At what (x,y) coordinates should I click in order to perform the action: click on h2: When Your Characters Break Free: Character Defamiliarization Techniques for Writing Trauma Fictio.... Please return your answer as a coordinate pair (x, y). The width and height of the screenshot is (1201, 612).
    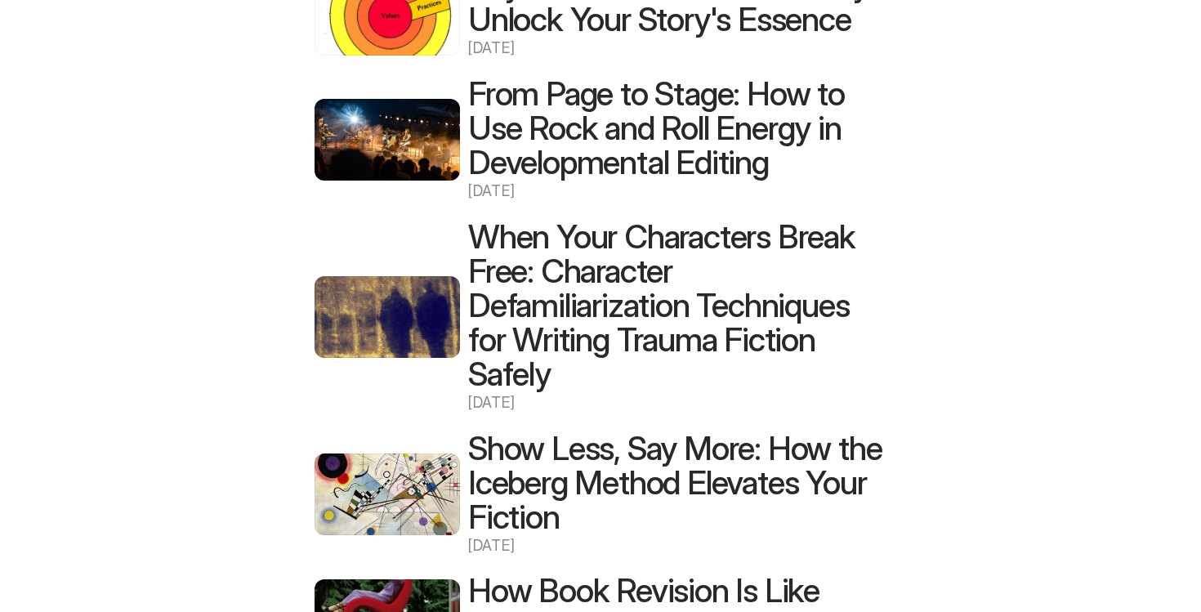
    Looking at the image, I should click on (677, 306).